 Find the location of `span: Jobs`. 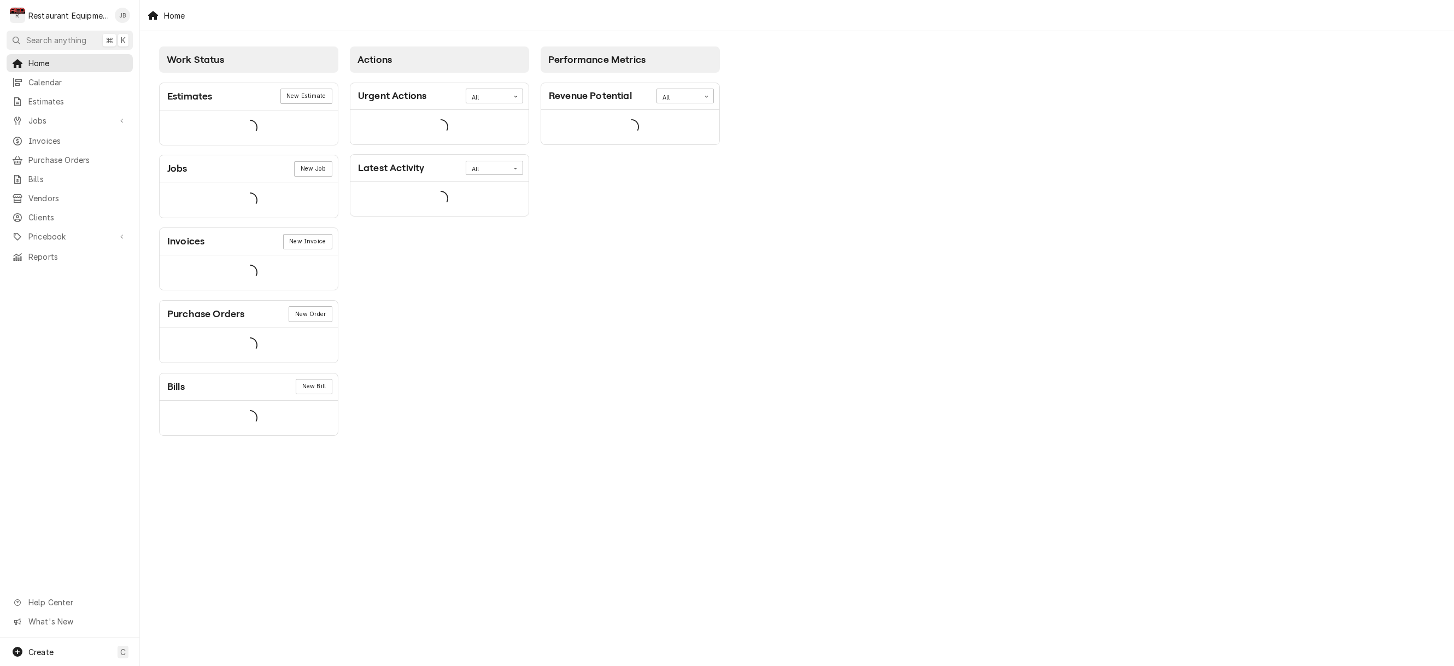

span: Jobs is located at coordinates (69, 120).